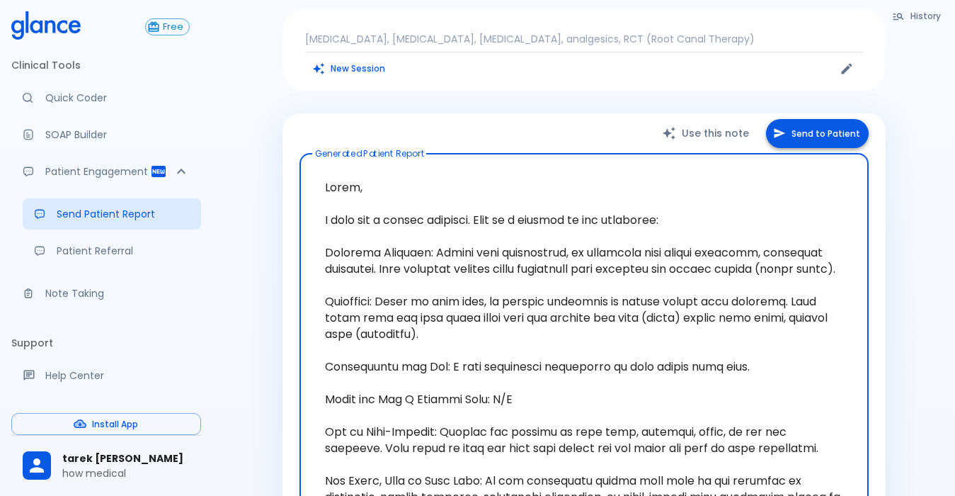 This screenshot has width=955, height=496. What do you see at coordinates (118, 98) in the screenshot?
I see `p: Quick Coder` at bounding box center [118, 98].